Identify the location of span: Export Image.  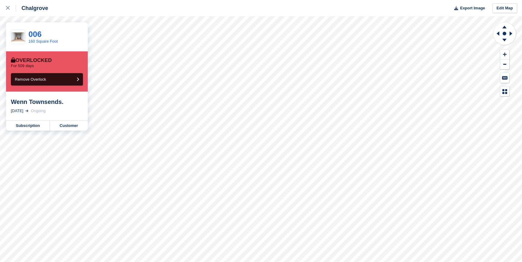
(472, 8).